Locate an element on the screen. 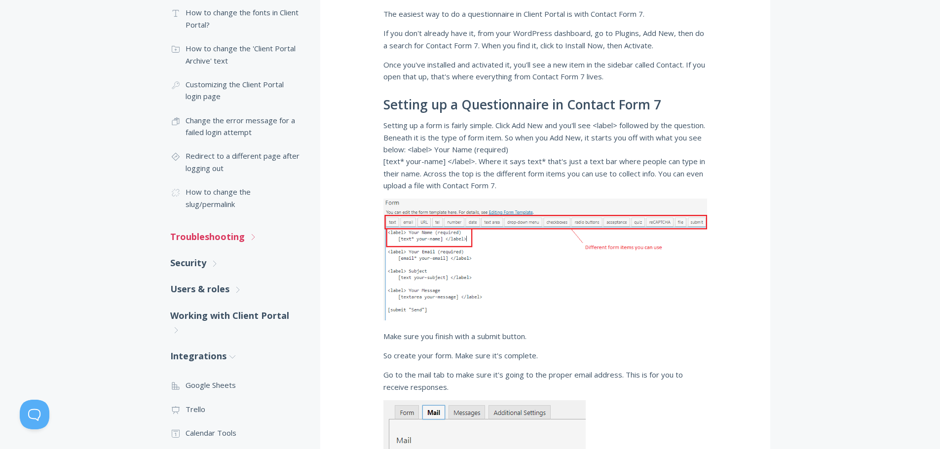 This screenshot has height=449, width=940. a: Users & roles is located at coordinates (235, 289).